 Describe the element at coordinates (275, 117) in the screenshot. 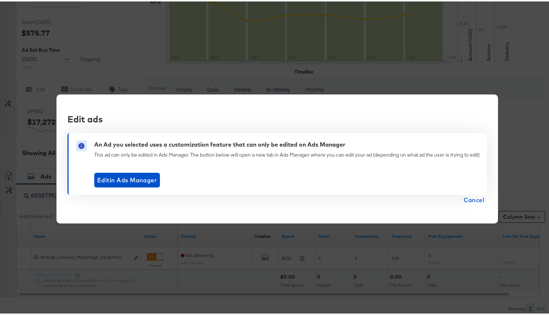

I see `div: Edit ads` at that location.